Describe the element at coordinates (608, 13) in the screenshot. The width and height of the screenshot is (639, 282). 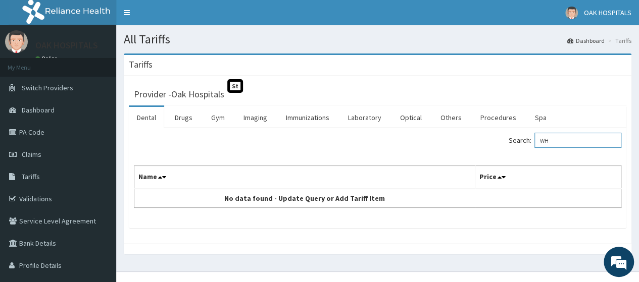
I see `span: OAK HOSPITALS` at that location.